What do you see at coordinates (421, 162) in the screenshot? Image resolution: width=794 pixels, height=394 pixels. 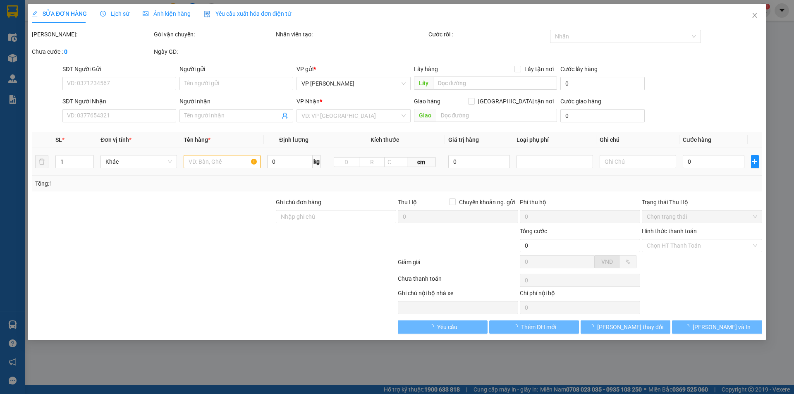 I see `span: cm` at bounding box center [421, 162].